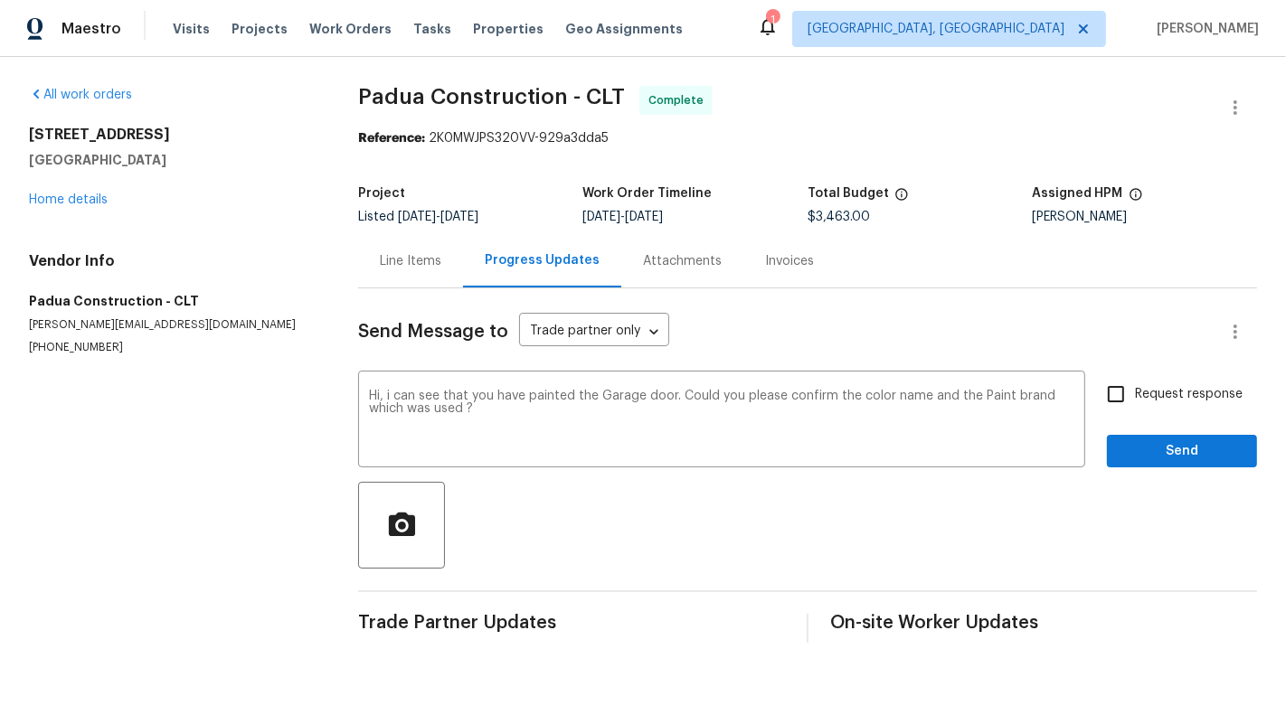  Describe the element at coordinates (624, 29) in the screenshot. I see `span: Geo Assignments` at that location.